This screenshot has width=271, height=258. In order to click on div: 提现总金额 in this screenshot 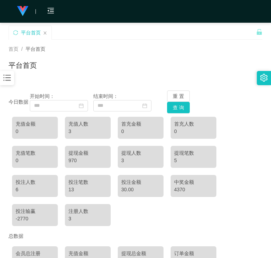, I will do `click(140, 253)`.